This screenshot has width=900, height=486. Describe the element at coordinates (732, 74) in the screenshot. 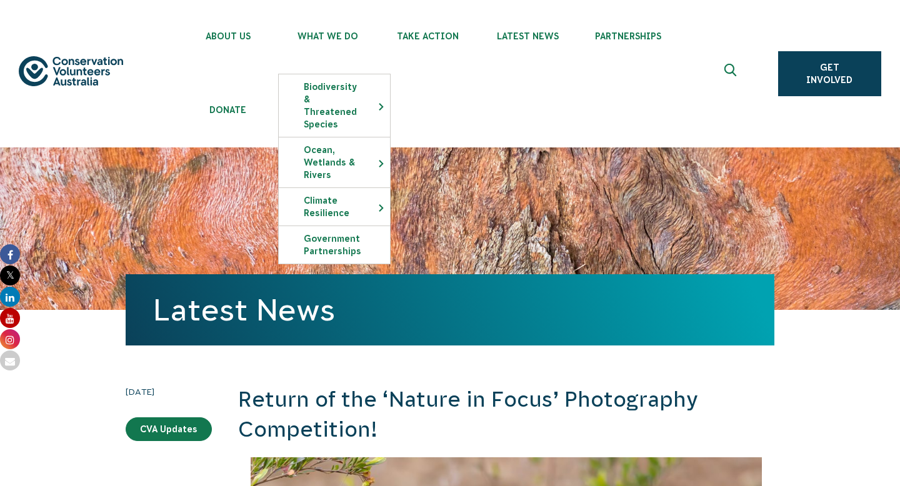

I see `button: Expand search box Close search box` at that location.